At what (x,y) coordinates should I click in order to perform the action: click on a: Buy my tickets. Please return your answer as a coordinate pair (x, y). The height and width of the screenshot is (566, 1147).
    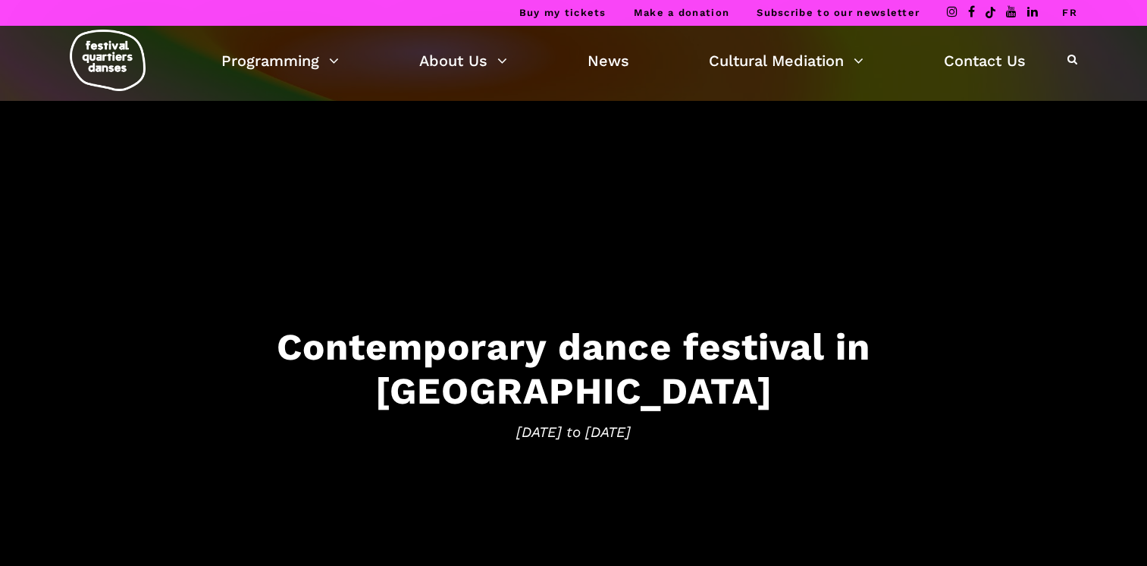
    Looking at the image, I should click on (562, 12).